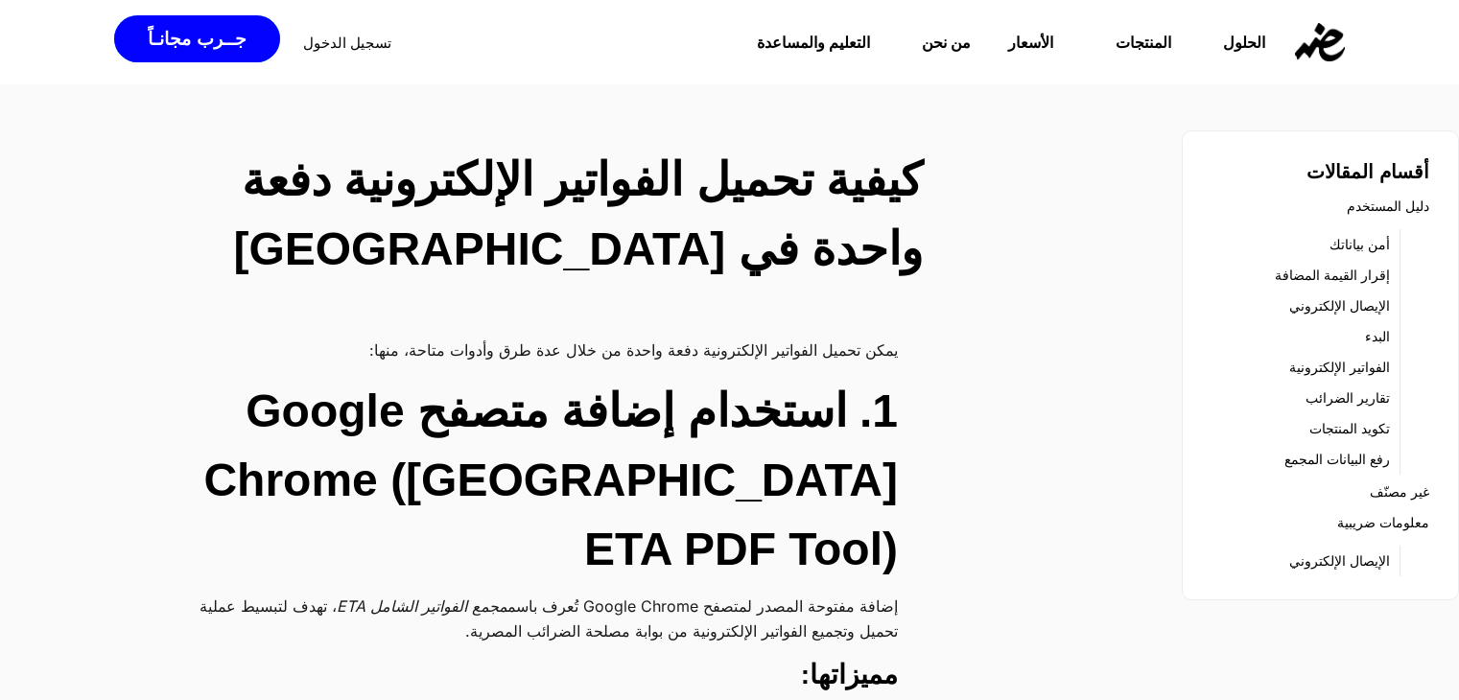 Image resolution: width=1459 pixels, height=700 pixels. Describe the element at coordinates (1339, 367) in the screenshot. I see `a: الفواتير الإلكترونية` at that location.